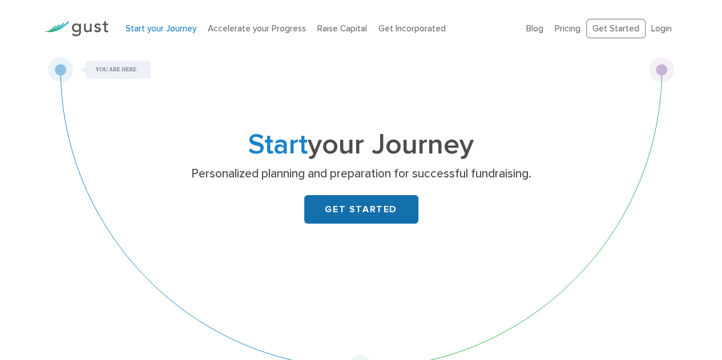  Describe the element at coordinates (361, 145) in the screenshot. I see `h1: your Journey` at that location.